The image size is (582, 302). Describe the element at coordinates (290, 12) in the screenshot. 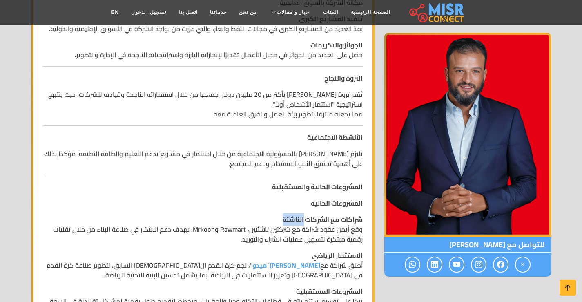

I see `a: اخبار و مقالات` at that location.